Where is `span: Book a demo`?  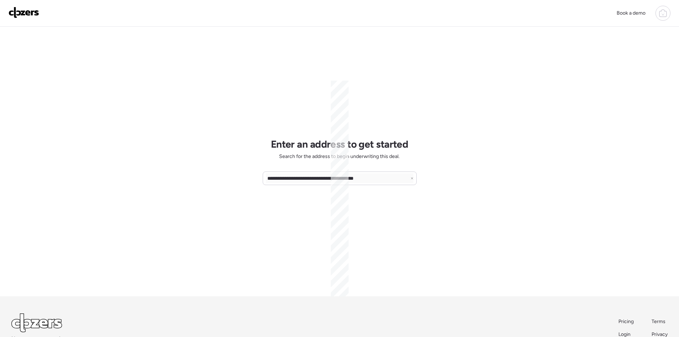 span: Book a demo is located at coordinates (631, 13).